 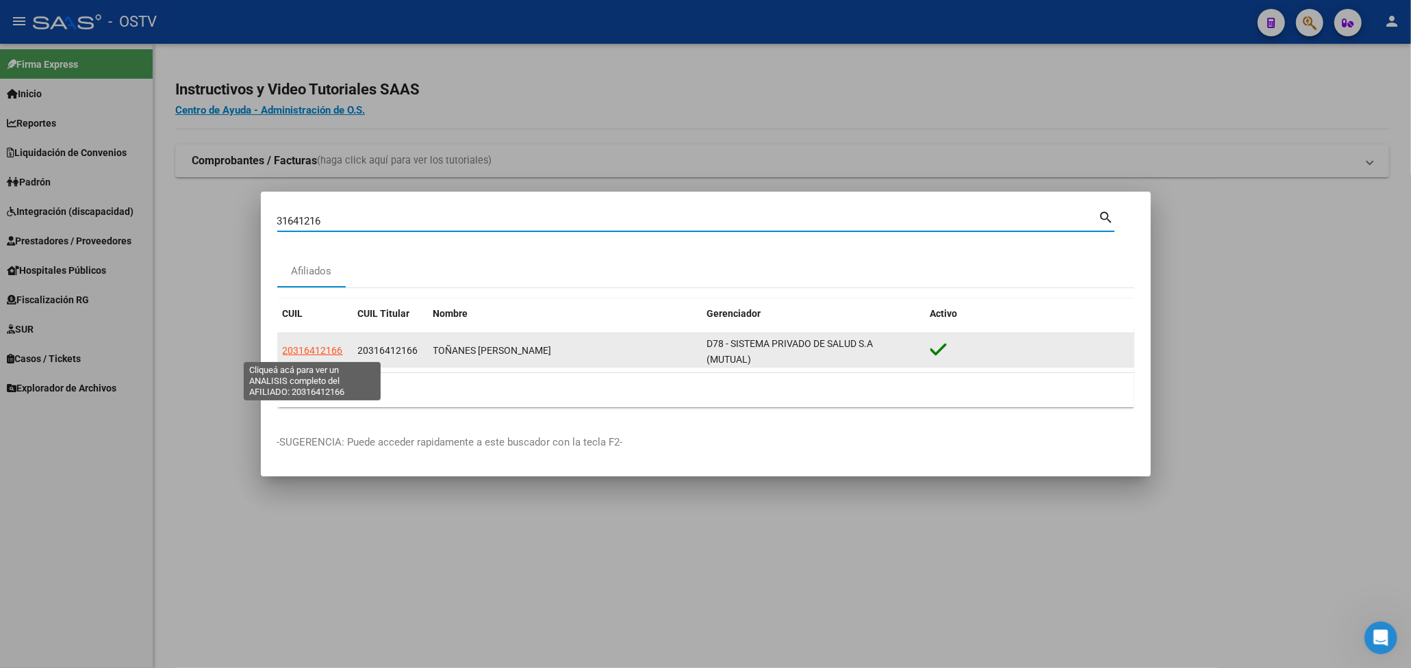 What do you see at coordinates (790, 351) in the screenshot?
I see `span: D78 - SISTEMA PRIVADO DE SALUD S.A (MUTUAL)` at bounding box center [790, 351].